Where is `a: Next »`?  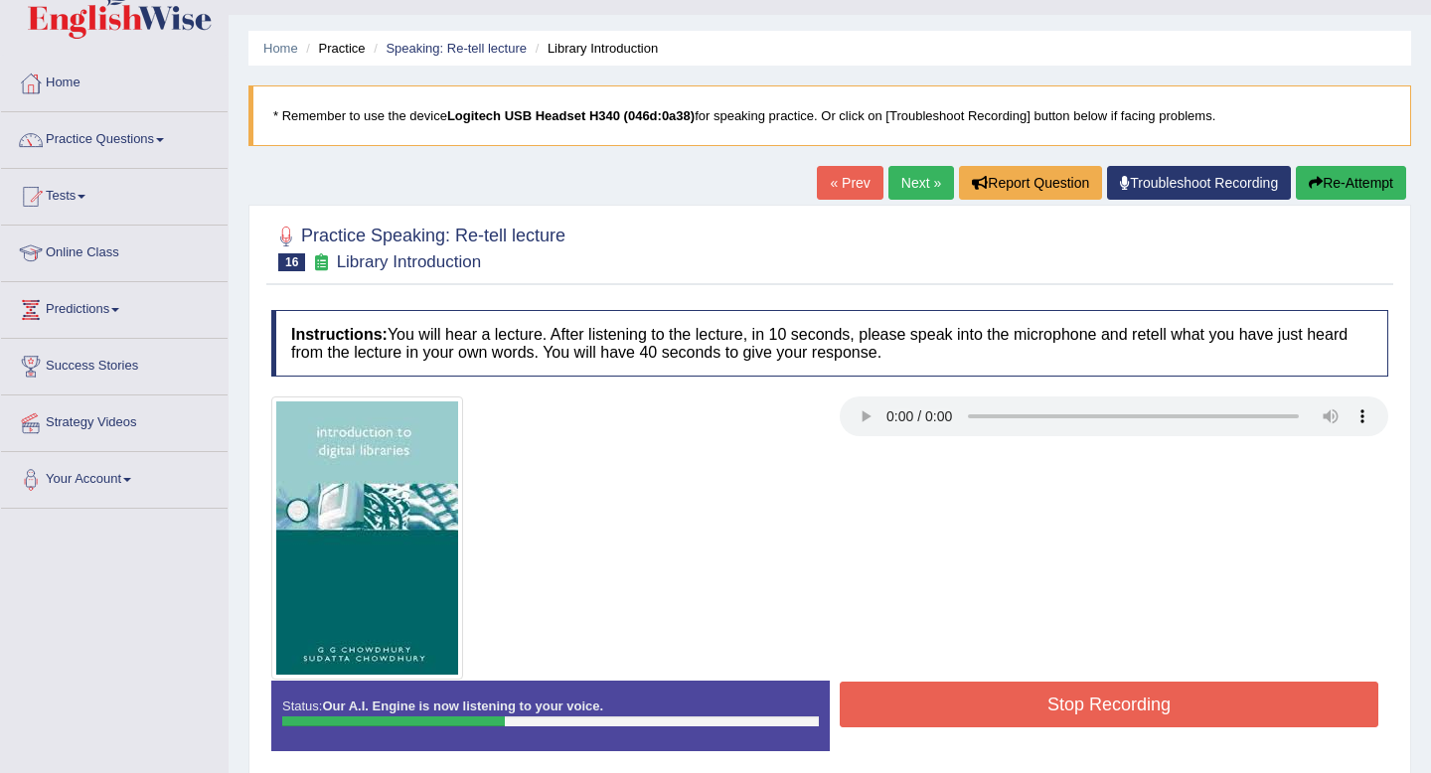 a: Next » is located at coordinates (921, 183).